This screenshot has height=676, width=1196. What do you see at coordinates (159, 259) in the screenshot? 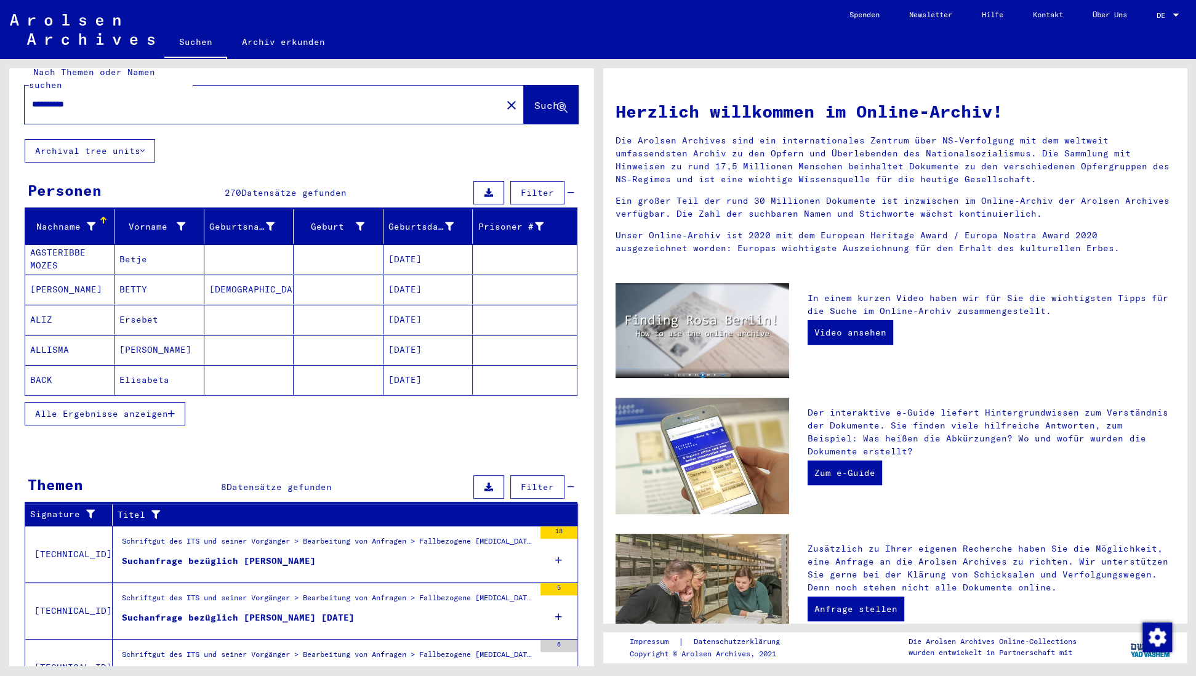
I see `mat-cell: Betje` at bounding box center [159, 259].